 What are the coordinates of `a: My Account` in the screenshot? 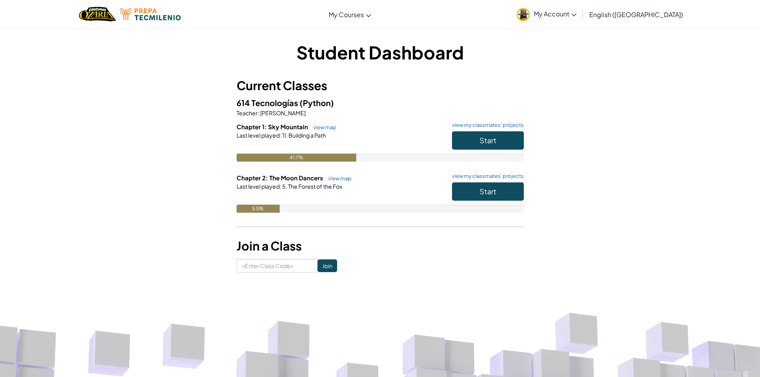 It's located at (547, 14).